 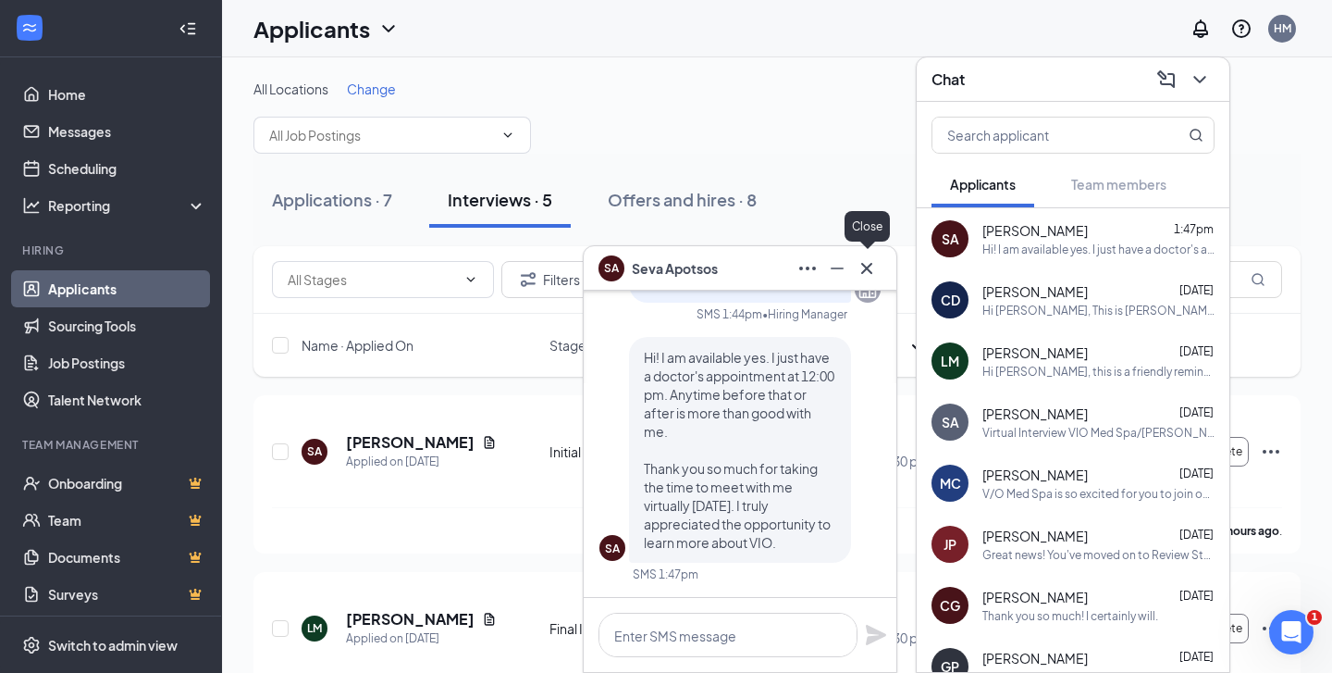 I want to click on svg: Notifications, so click(x=1201, y=29).